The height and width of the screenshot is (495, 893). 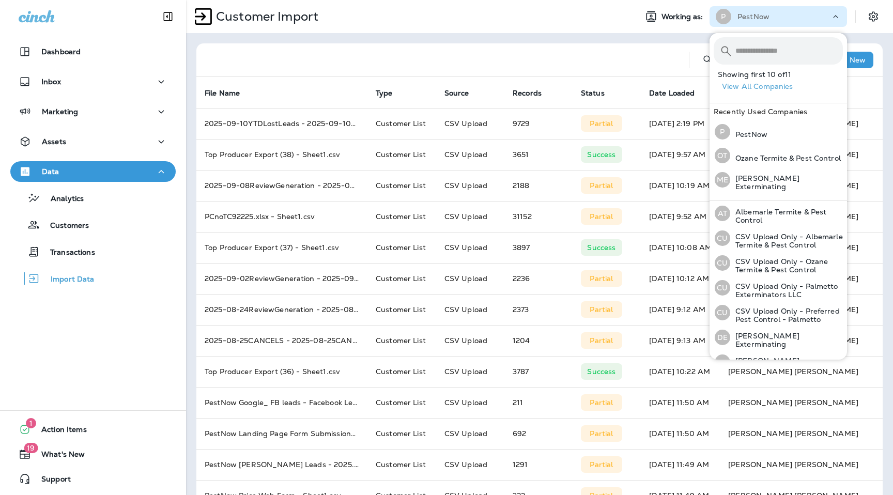 I want to click on p: Albemarle Termite & Pest Control, so click(x=786, y=216).